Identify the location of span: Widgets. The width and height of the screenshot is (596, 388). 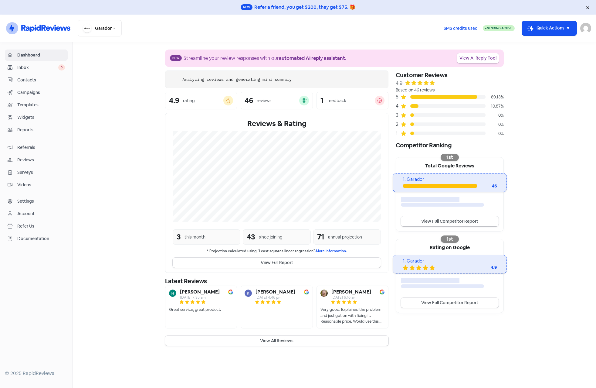
(41, 117).